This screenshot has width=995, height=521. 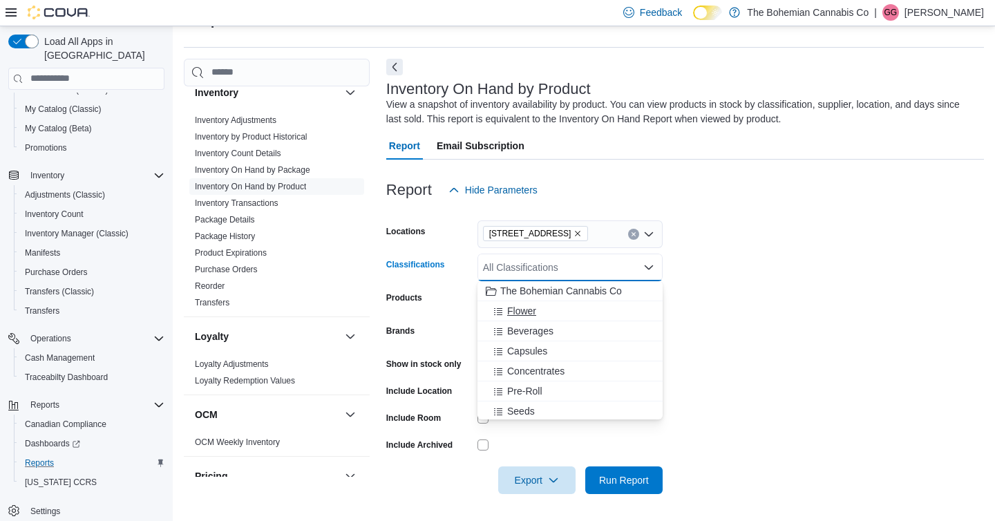 What do you see at coordinates (47, 175) in the screenshot?
I see `span: Inventory` at bounding box center [47, 175].